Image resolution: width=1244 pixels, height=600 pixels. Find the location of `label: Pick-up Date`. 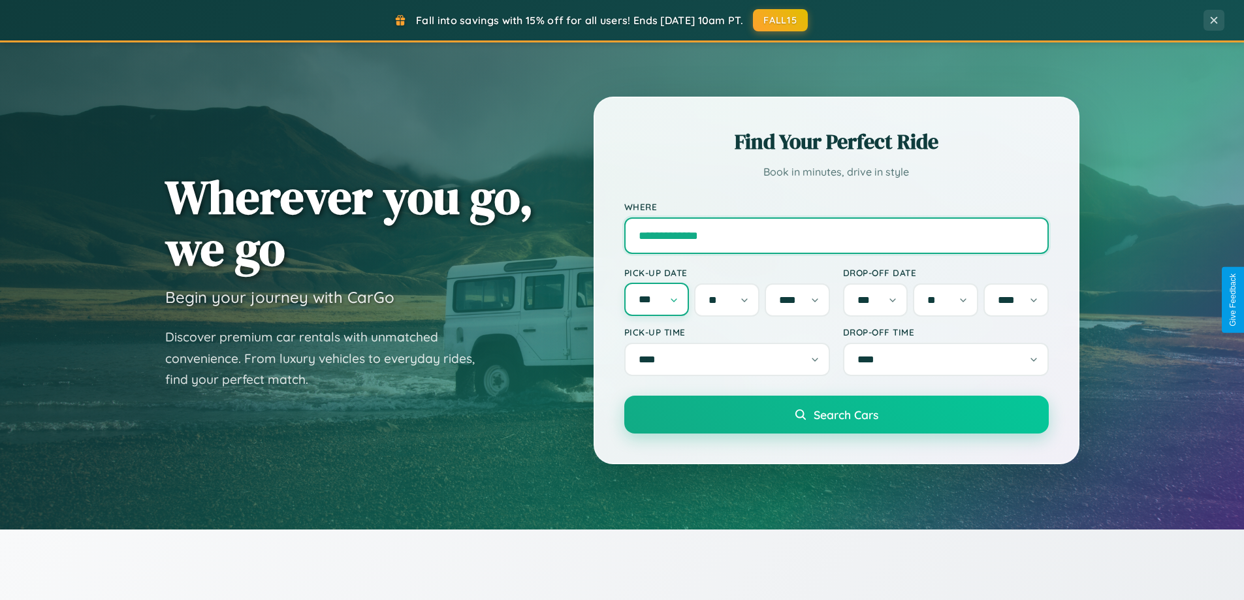

label: Pick-up Date is located at coordinates (727, 272).